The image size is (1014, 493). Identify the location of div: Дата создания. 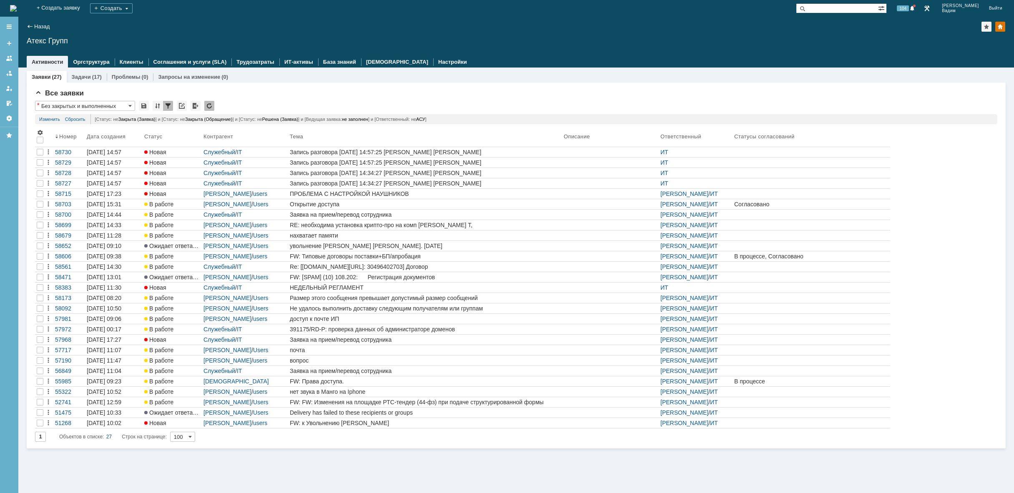
(107, 136).